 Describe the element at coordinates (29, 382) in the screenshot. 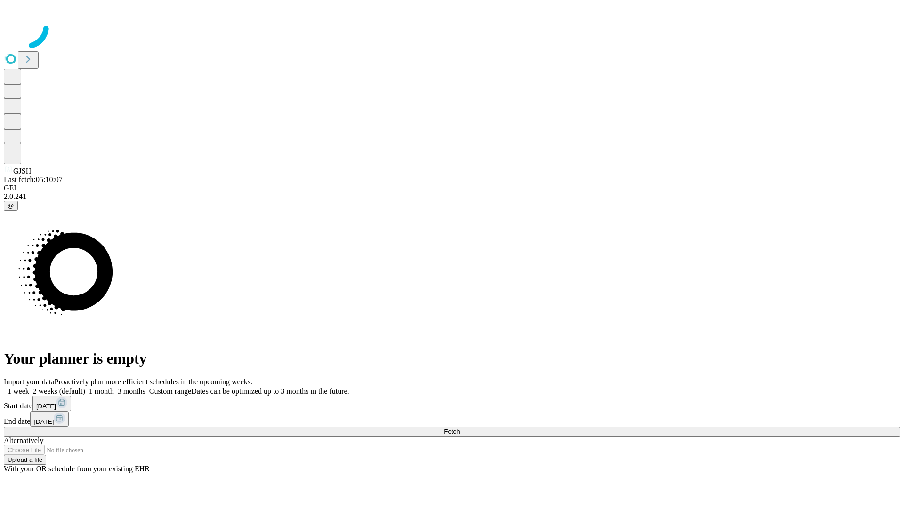

I see `span: Import your data` at that location.